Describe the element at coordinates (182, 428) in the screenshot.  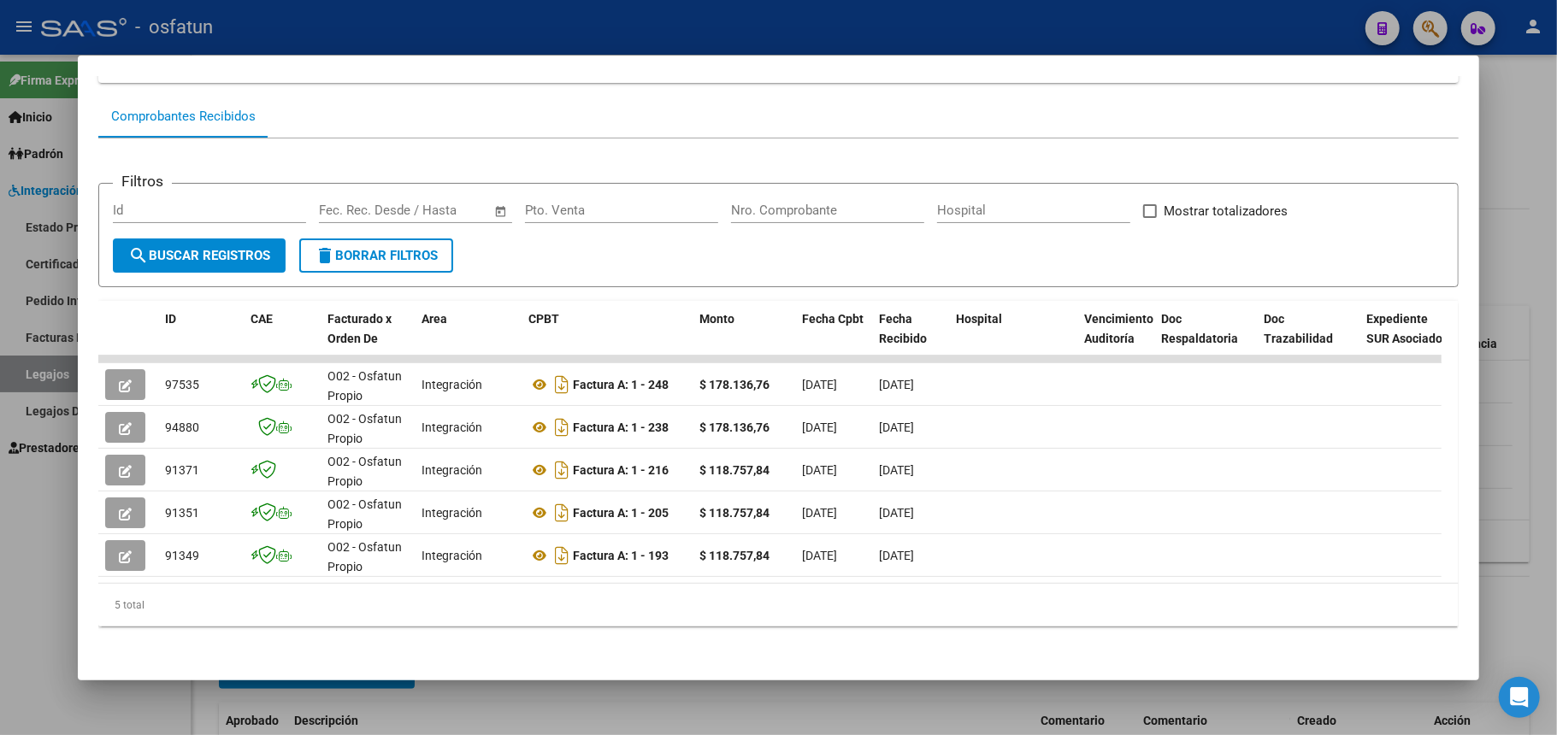
I see `span: 94880` at that location.